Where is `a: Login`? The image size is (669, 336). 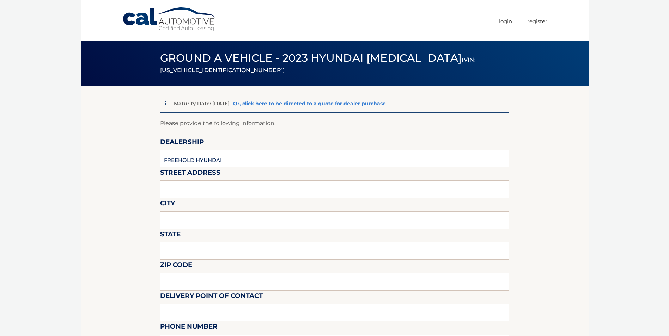 a: Login is located at coordinates (505, 21).